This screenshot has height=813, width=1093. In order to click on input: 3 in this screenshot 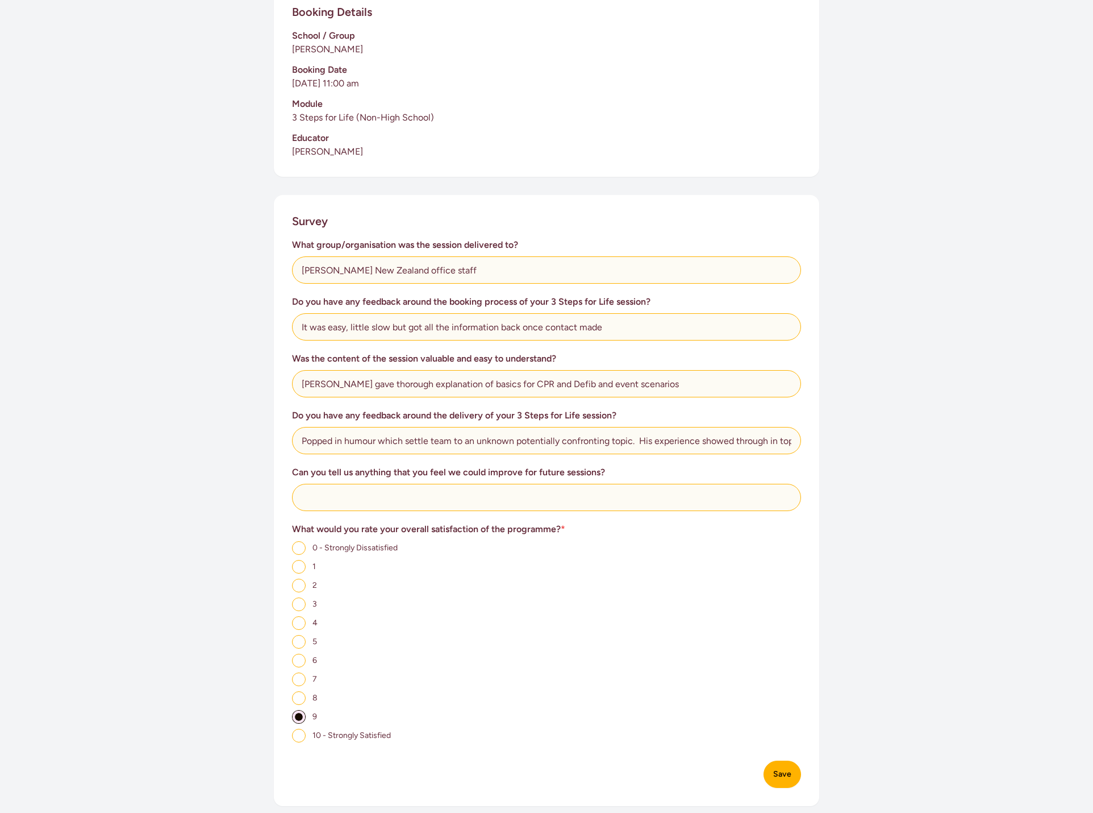, I will do `click(299, 604)`.